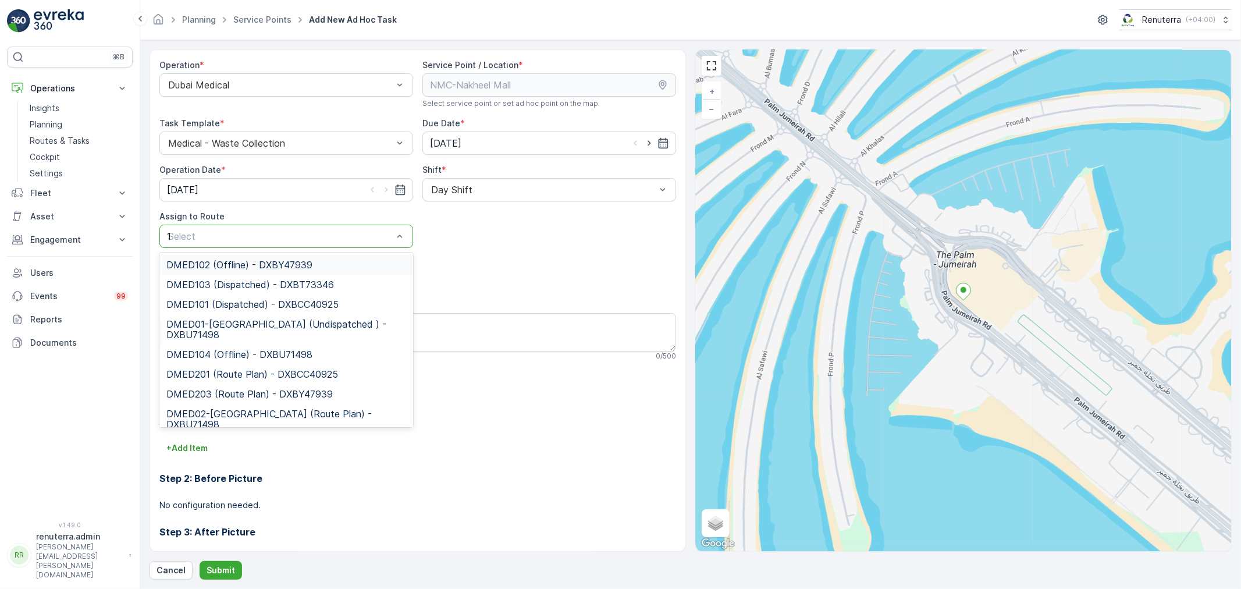 This screenshot has height=589, width=1241. What do you see at coordinates (441, 123) in the screenshot?
I see `label: Due Date` at bounding box center [441, 123].